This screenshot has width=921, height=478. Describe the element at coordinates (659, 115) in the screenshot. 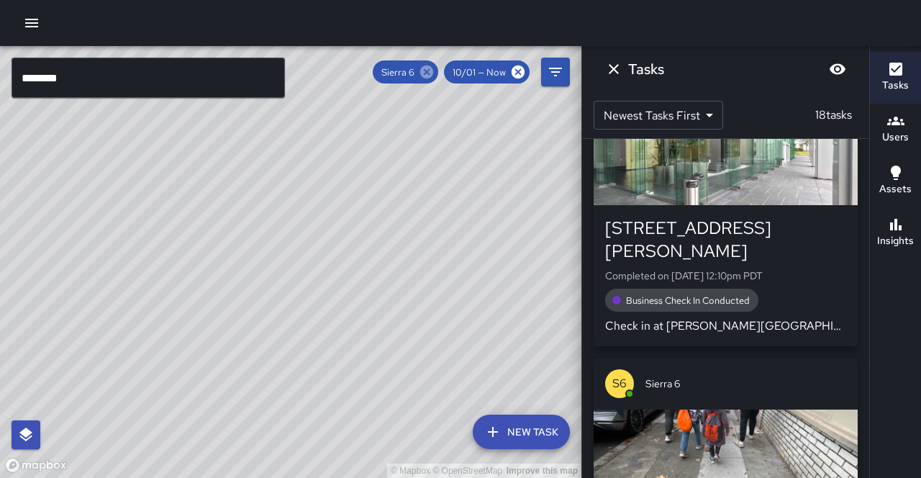

I see `div: Newest Tasks First` at that location.